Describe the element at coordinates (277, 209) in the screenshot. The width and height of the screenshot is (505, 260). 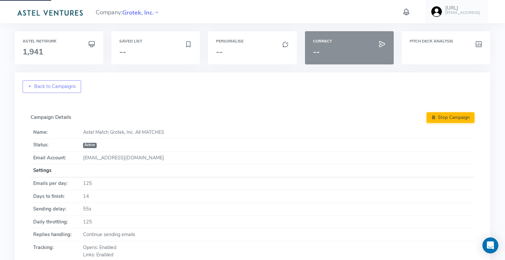
I see `td: 55s` at that location.